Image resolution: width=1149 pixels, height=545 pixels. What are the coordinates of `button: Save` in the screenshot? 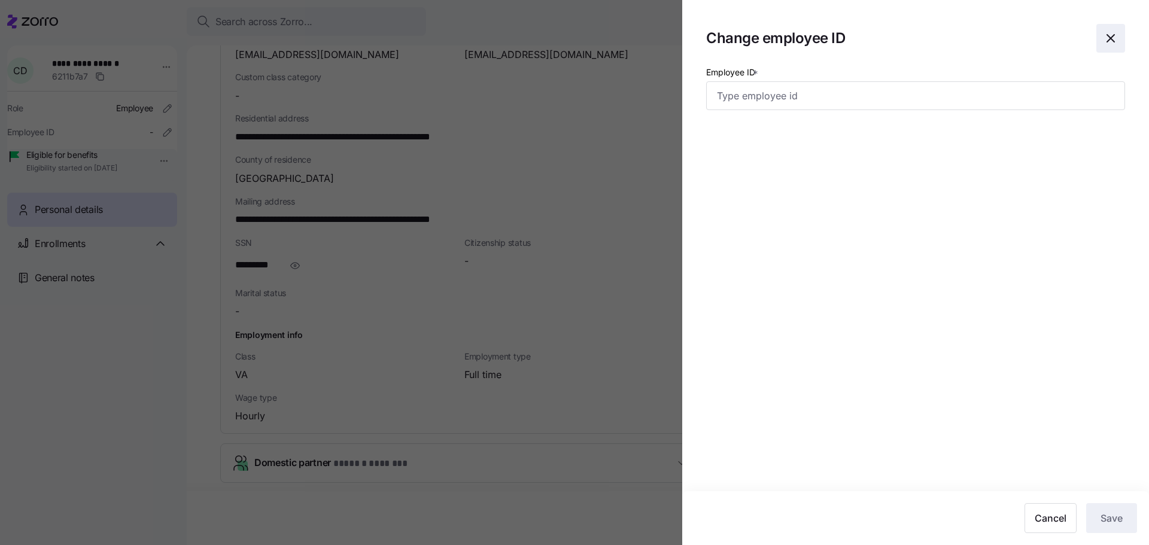 It's located at (1111, 518).